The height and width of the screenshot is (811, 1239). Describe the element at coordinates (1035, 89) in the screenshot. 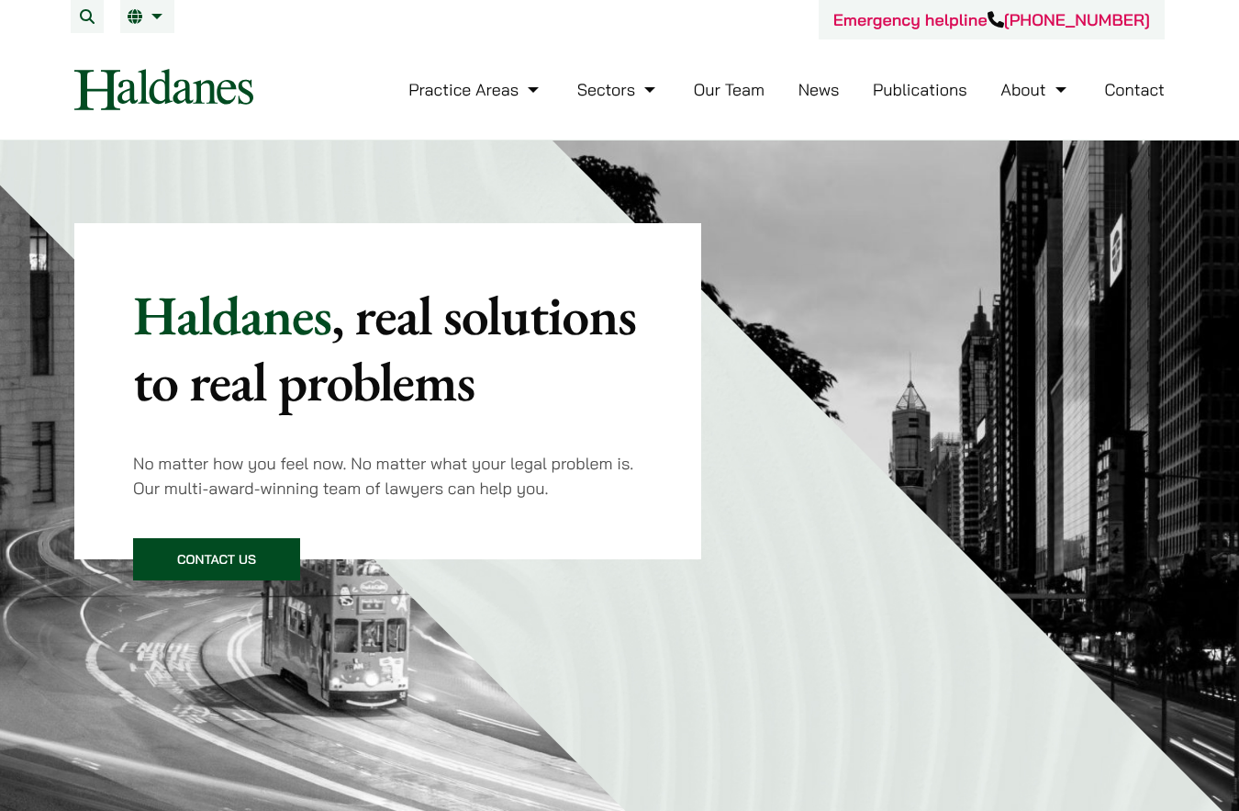

I see `a: About` at that location.